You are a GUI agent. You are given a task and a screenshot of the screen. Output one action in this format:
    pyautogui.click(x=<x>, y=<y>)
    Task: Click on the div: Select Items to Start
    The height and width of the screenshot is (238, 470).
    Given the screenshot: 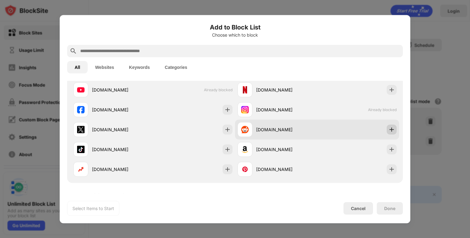 What is the action you would take?
    pyautogui.click(x=93, y=208)
    